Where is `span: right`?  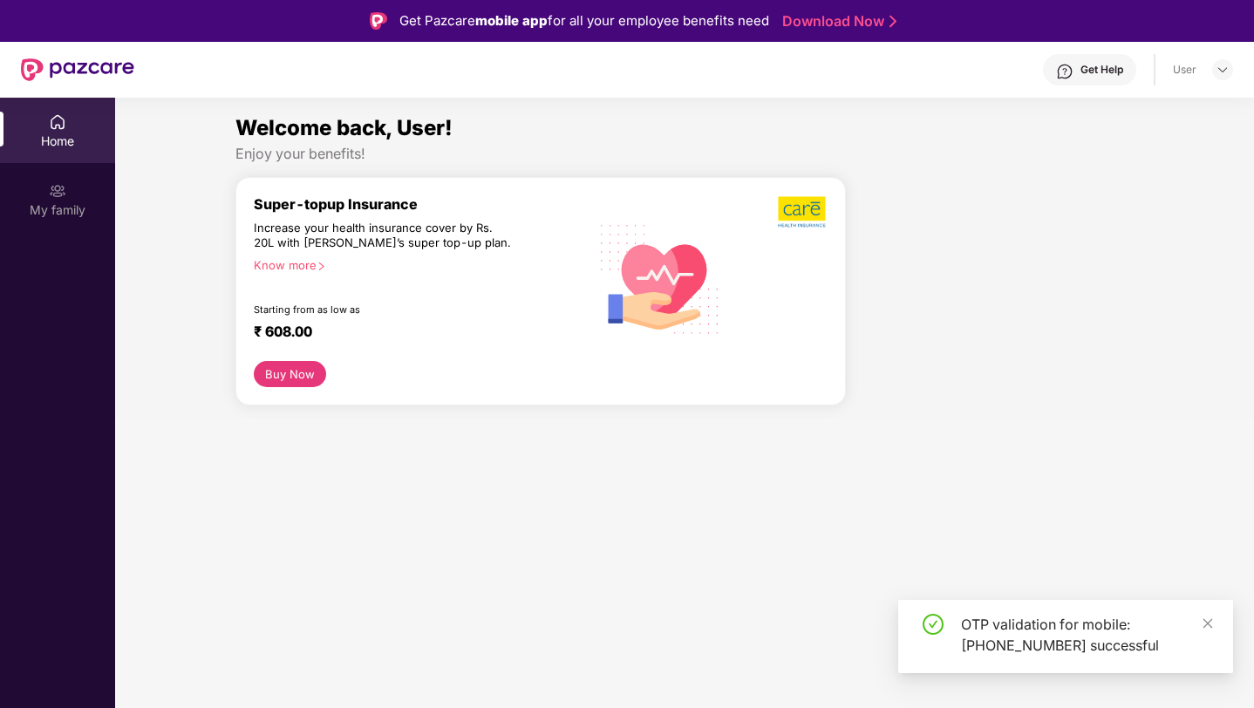 span: right is located at coordinates (321, 266).